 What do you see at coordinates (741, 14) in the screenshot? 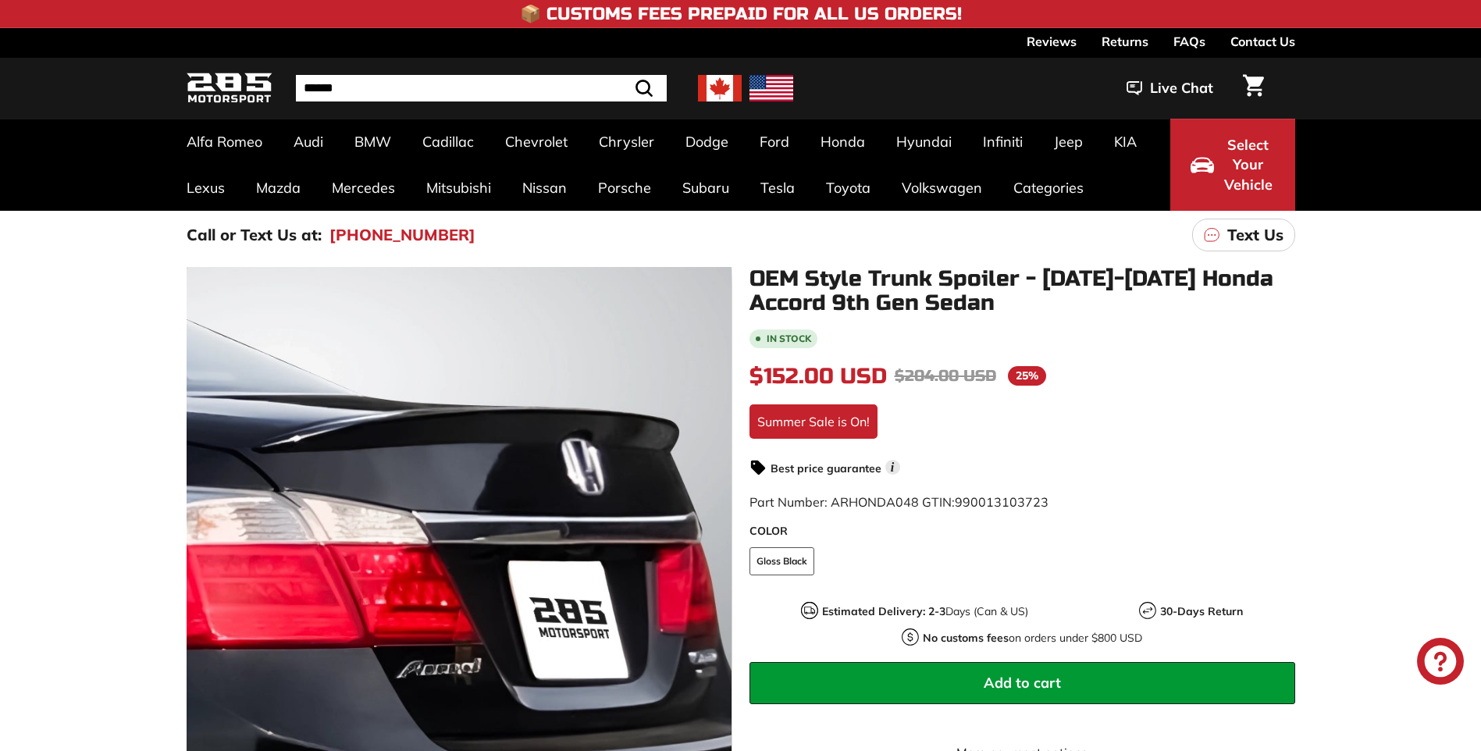
I see `h4: 📦 Customs Fees Prepaid for All US Orders!` at bounding box center [741, 14].